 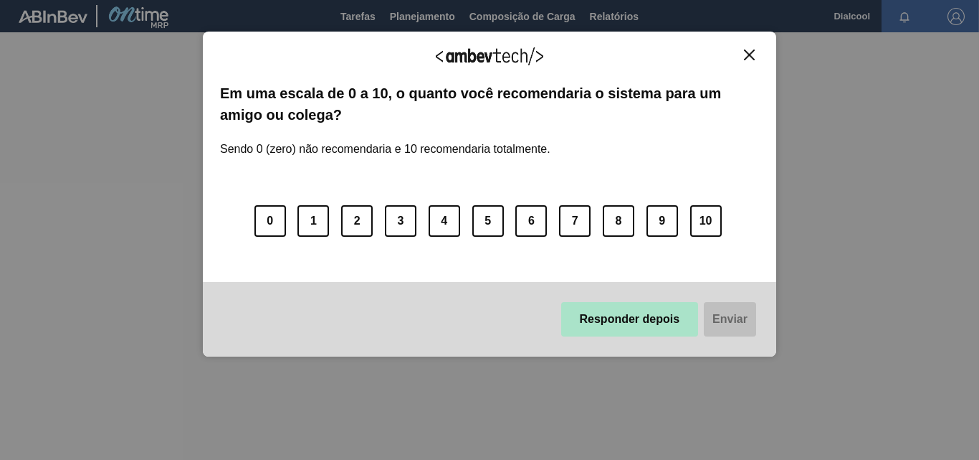 What do you see at coordinates (357, 221) in the screenshot?
I see `button: 2` at bounding box center [357, 221].